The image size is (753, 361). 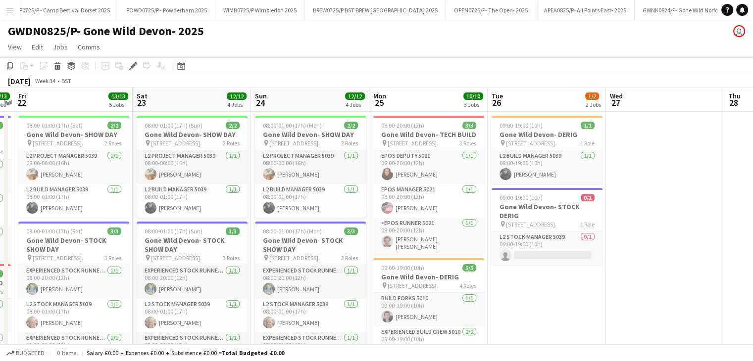 I want to click on div: 5 Jobs, so click(x=118, y=104).